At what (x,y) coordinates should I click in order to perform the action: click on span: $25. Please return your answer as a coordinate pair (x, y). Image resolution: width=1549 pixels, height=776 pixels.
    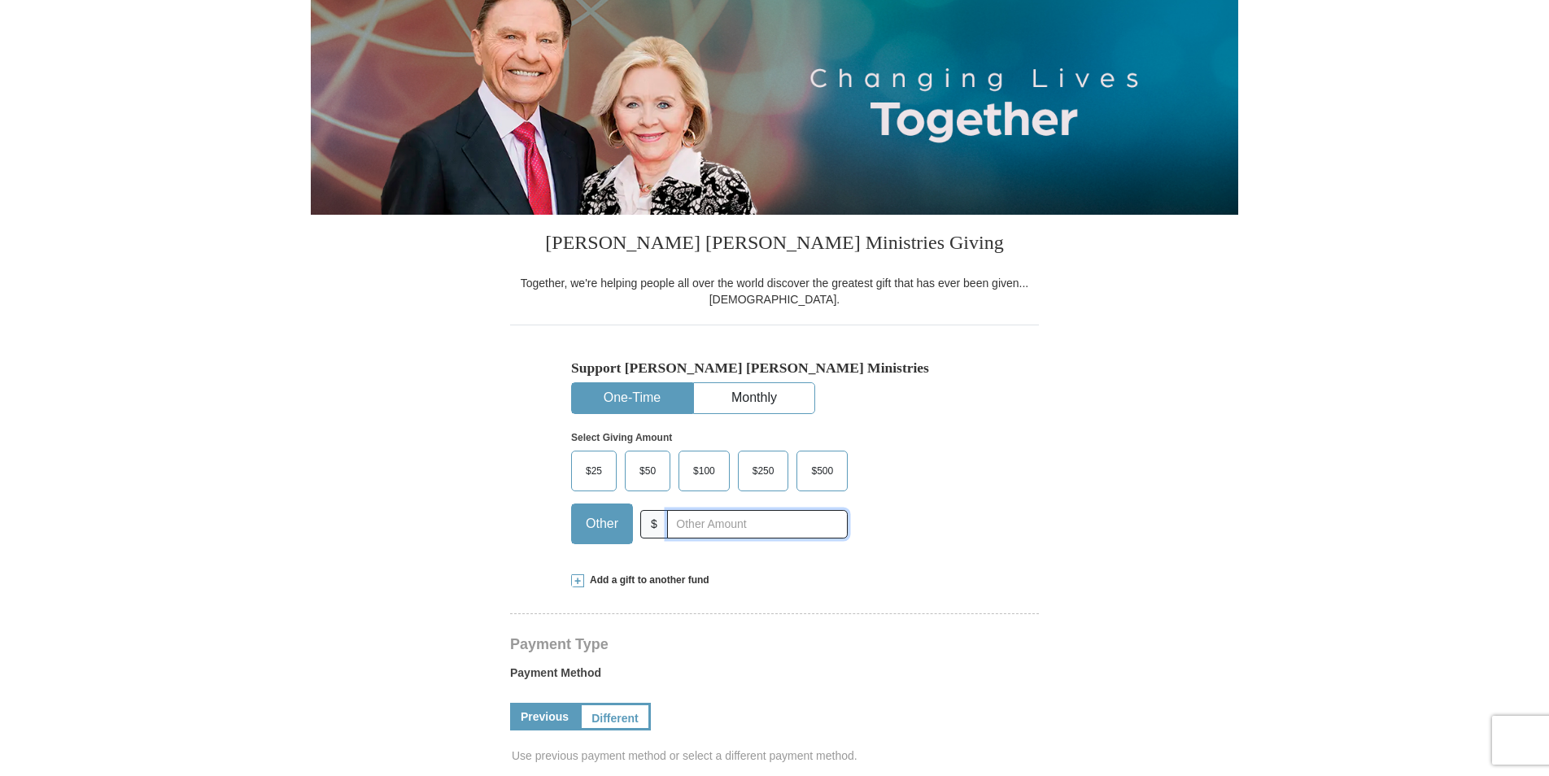
    Looking at the image, I should click on (594, 471).